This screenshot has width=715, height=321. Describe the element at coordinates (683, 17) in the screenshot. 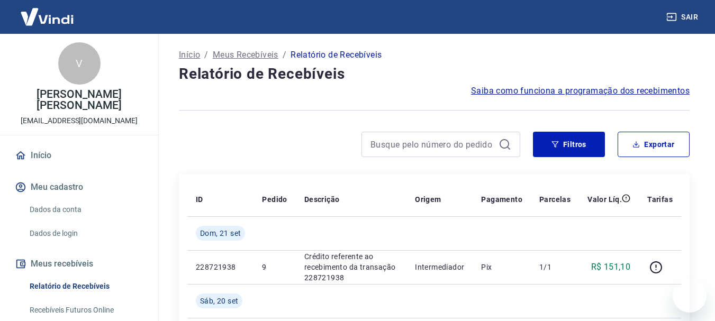

I see `button: Sair` at that location.